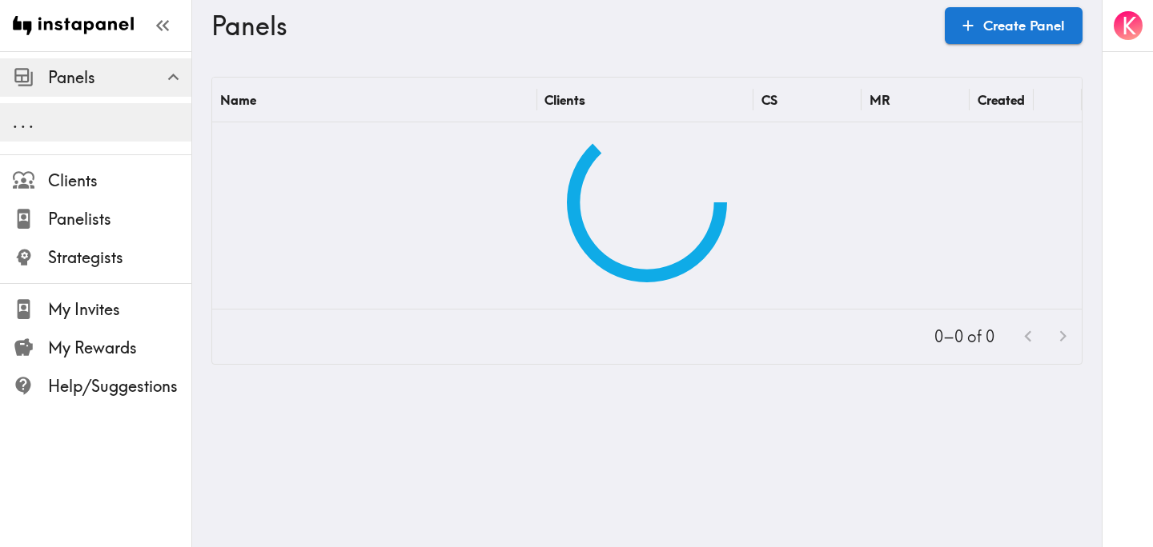  What do you see at coordinates (1128, 26) in the screenshot?
I see `button: K` at bounding box center [1128, 26].